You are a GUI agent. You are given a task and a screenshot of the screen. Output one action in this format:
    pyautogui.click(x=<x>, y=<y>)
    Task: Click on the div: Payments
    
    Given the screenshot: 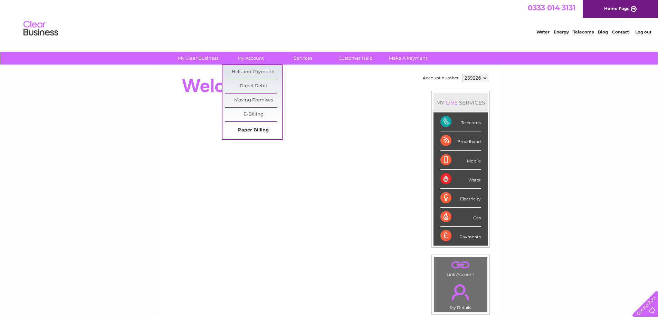 What is the action you would take?
    pyautogui.click(x=460, y=236)
    